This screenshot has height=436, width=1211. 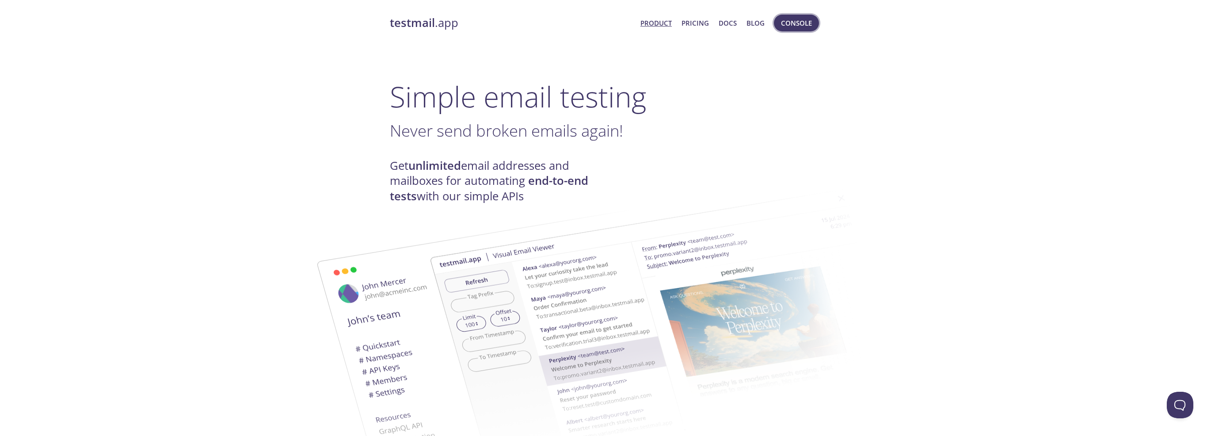 What do you see at coordinates (695, 23) in the screenshot?
I see `a: Pricing` at bounding box center [695, 23].